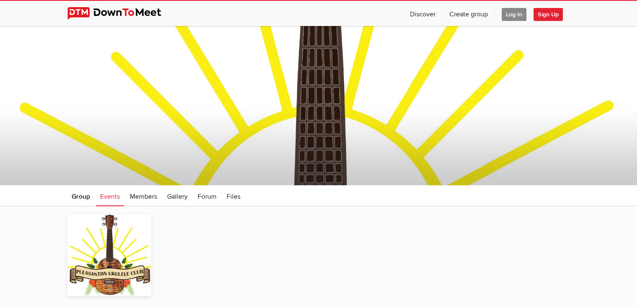 The image size is (637, 306). What do you see at coordinates (110, 196) in the screenshot?
I see `span: Events` at bounding box center [110, 196].